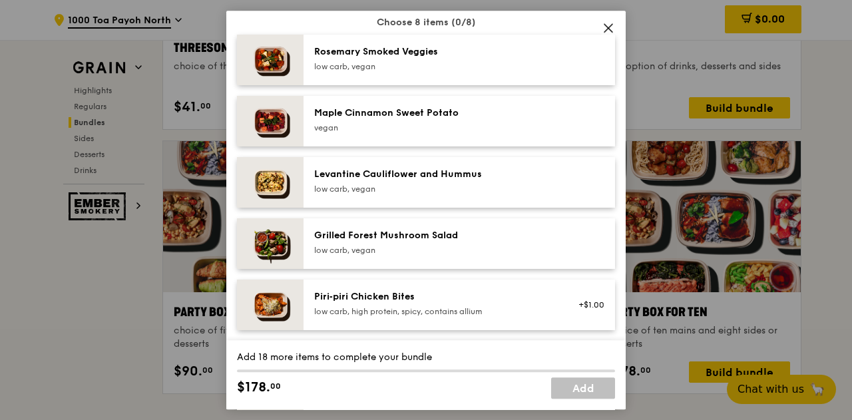 This screenshot has height=420, width=852. I want to click on div: Grilled Forest Mushroom Salad, so click(433, 236).